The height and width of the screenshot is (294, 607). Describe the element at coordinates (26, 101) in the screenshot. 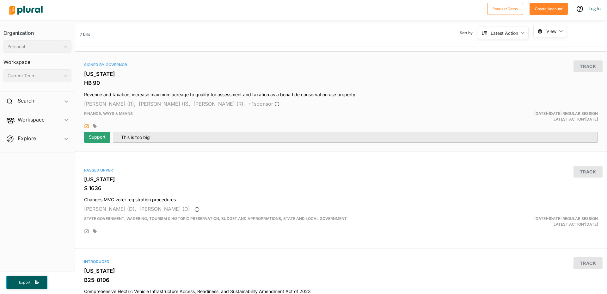

I see `h2: Search` at that location.